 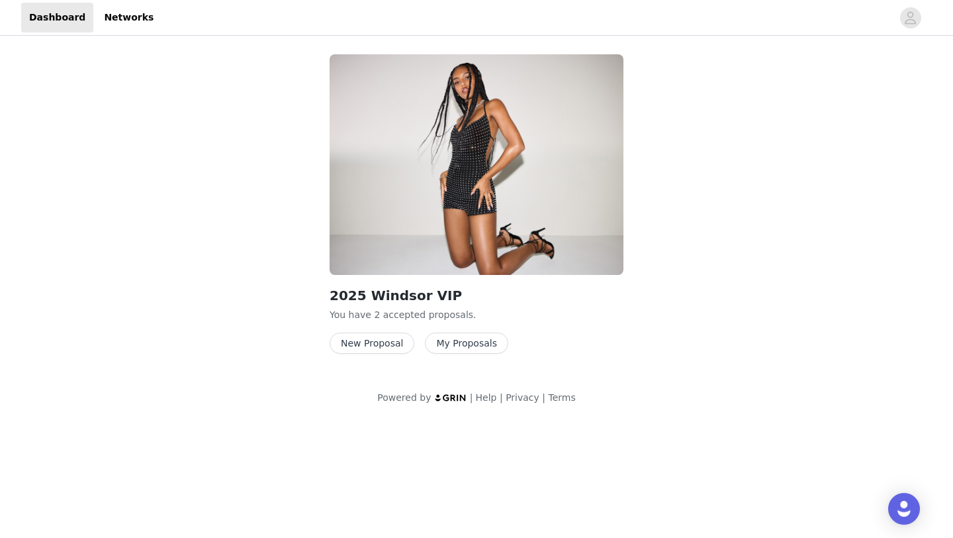 What do you see at coordinates (477, 295) in the screenshot?
I see `h2: 2025 Windsor VIP` at bounding box center [477, 295].